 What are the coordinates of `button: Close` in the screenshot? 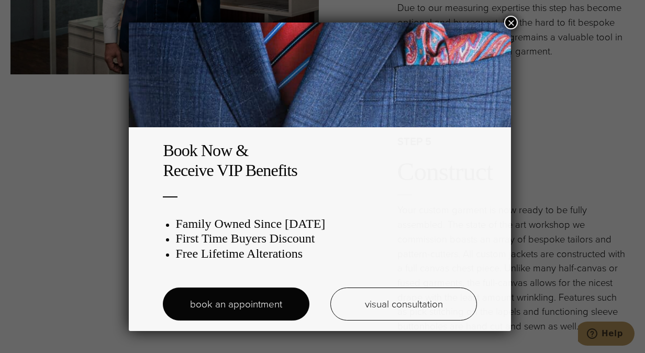 It's located at (511, 23).